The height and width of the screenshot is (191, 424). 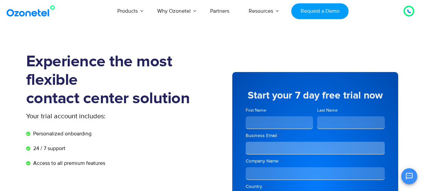 I want to click on label: Last Name, so click(x=351, y=110).